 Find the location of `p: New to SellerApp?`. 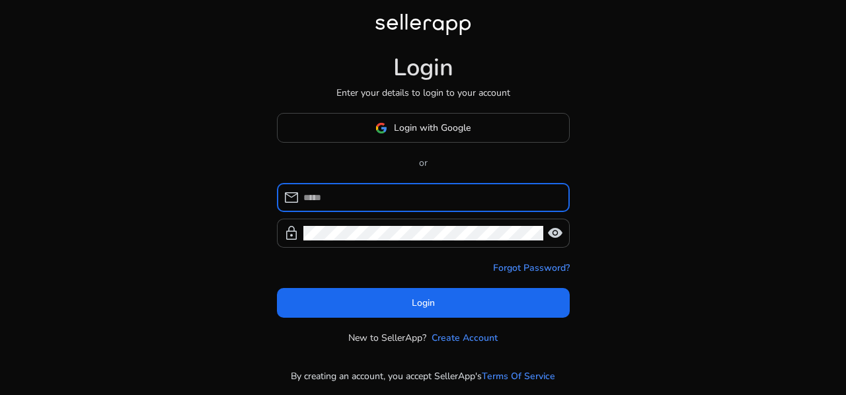

p: New to SellerApp? is located at coordinates (387, 338).